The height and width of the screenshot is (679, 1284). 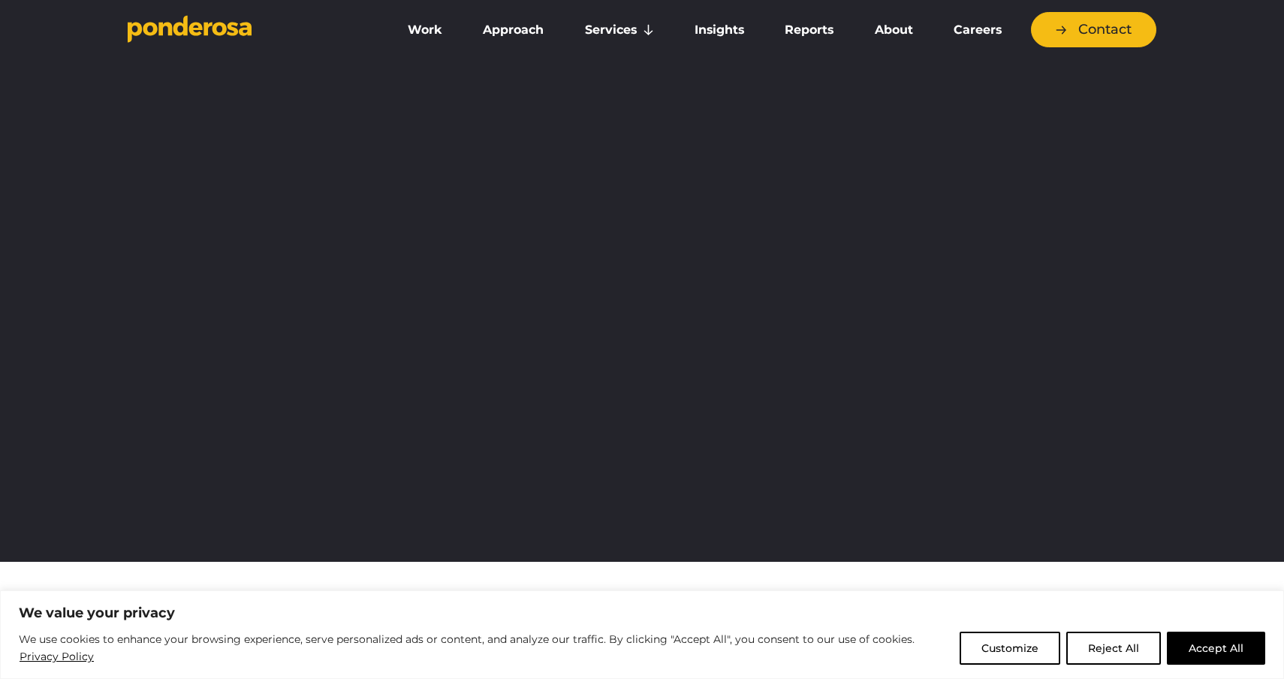 What do you see at coordinates (56, 656) in the screenshot?
I see `a: Privacy Policy` at bounding box center [56, 656].